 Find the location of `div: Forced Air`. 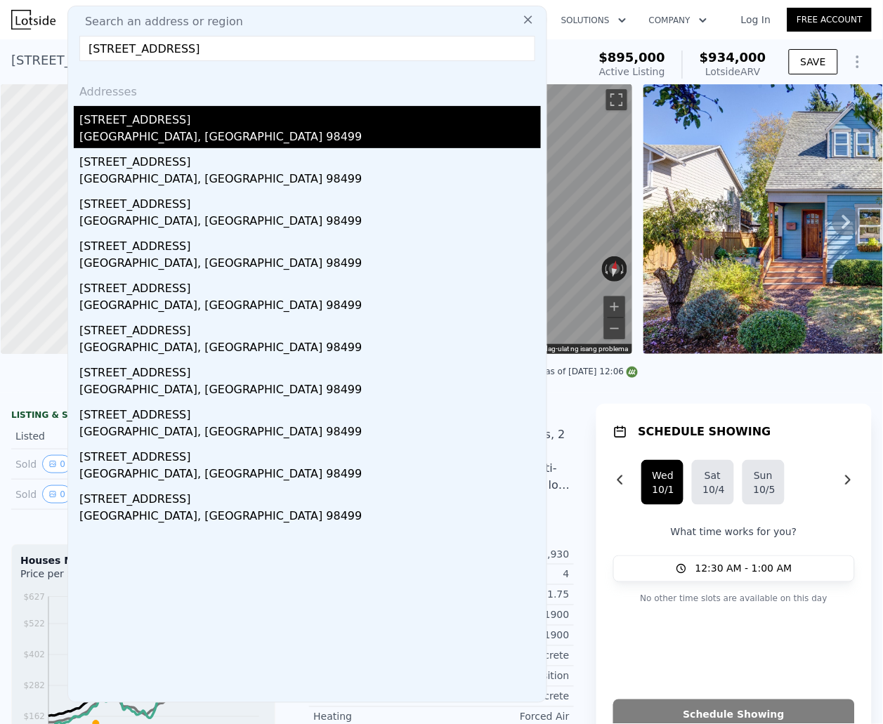

div: Forced Air is located at coordinates (505, 717).